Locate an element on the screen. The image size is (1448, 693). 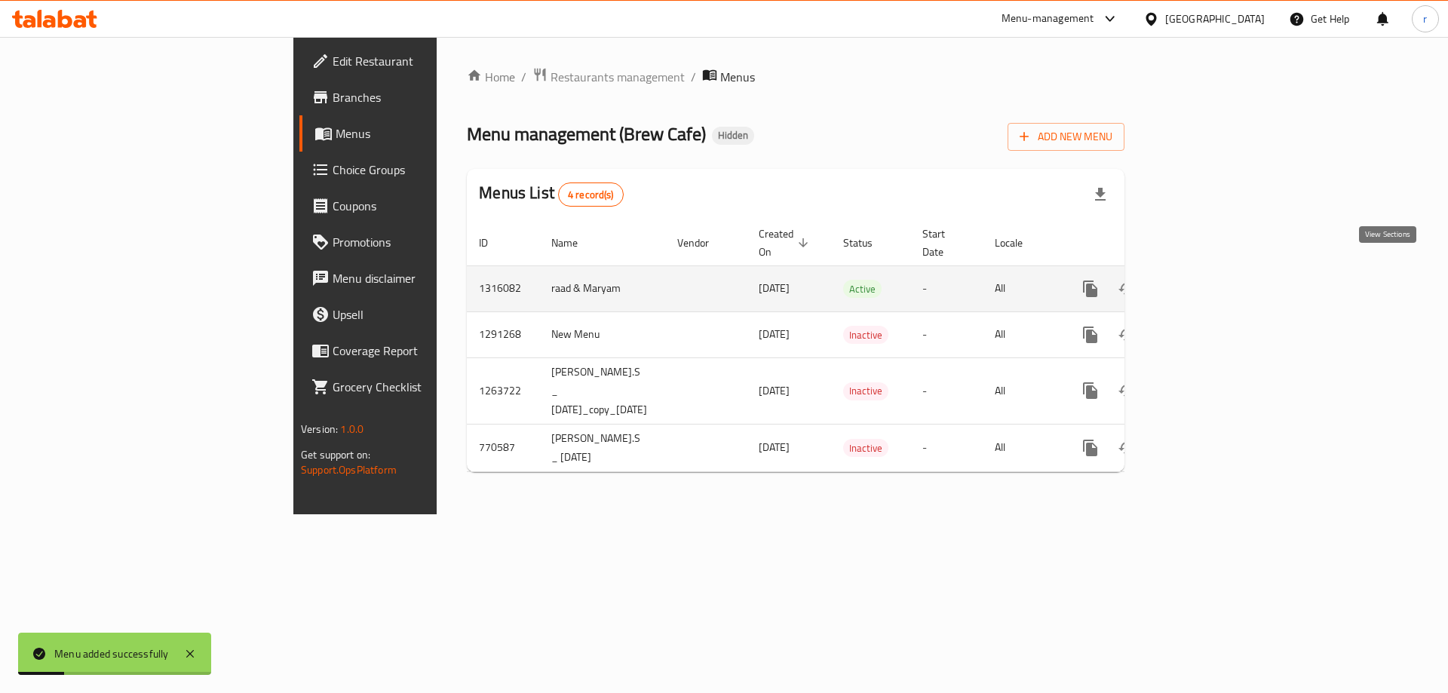
span: Active is located at coordinates (862, 289).